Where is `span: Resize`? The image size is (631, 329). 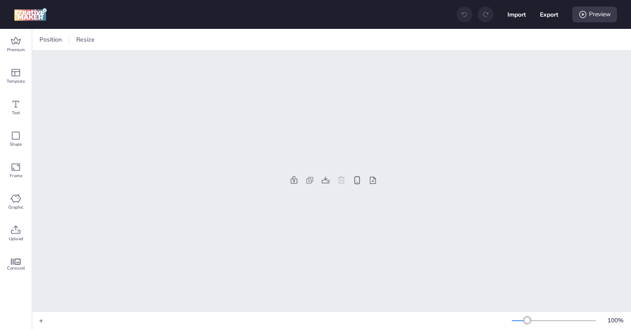 span: Resize is located at coordinates (85, 39).